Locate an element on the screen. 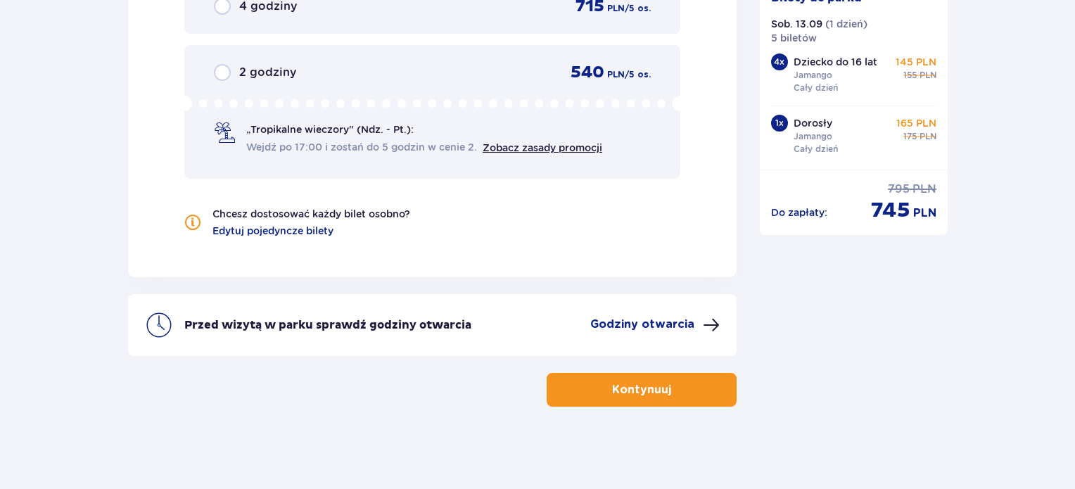 This screenshot has width=1075, height=489. p: 165 PLN is located at coordinates (916, 123).